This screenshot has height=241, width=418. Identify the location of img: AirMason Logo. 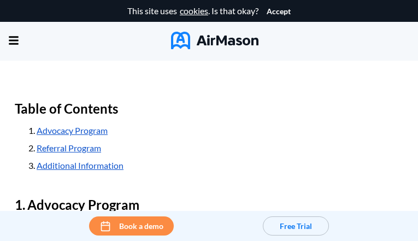
(215, 40).